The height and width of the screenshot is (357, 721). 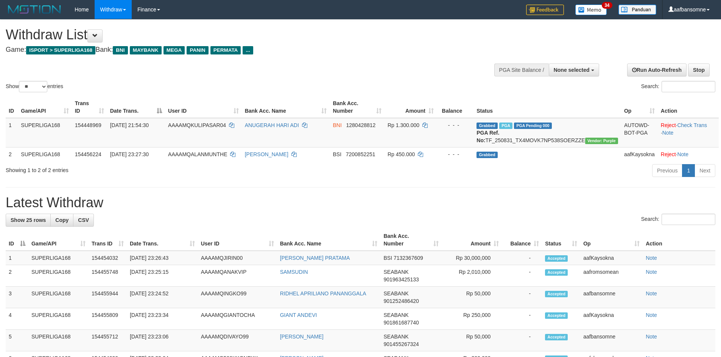 I want to click on th: Game/API: activate to sort column ascending, so click(x=58, y=240).